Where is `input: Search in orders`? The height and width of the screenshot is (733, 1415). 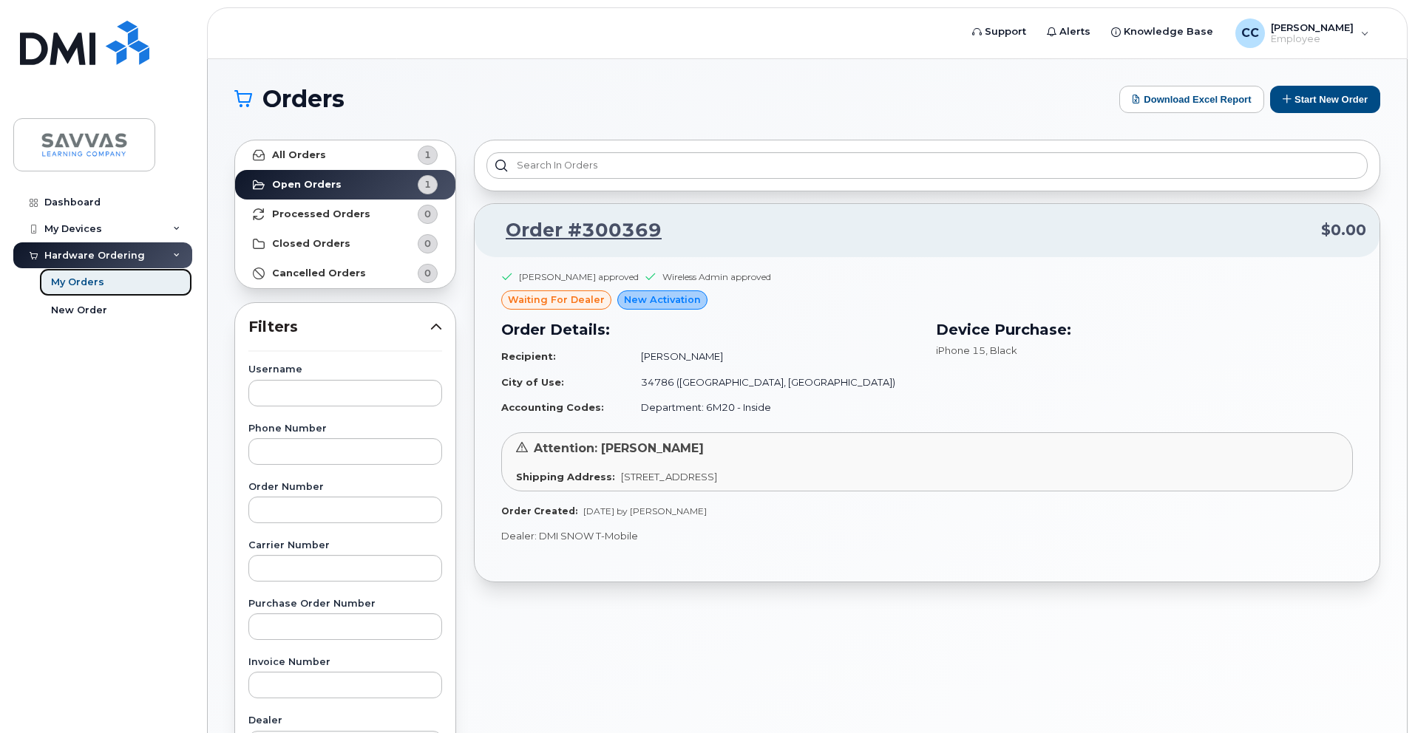
input: Search in orders is located at coordinates (927, 166).